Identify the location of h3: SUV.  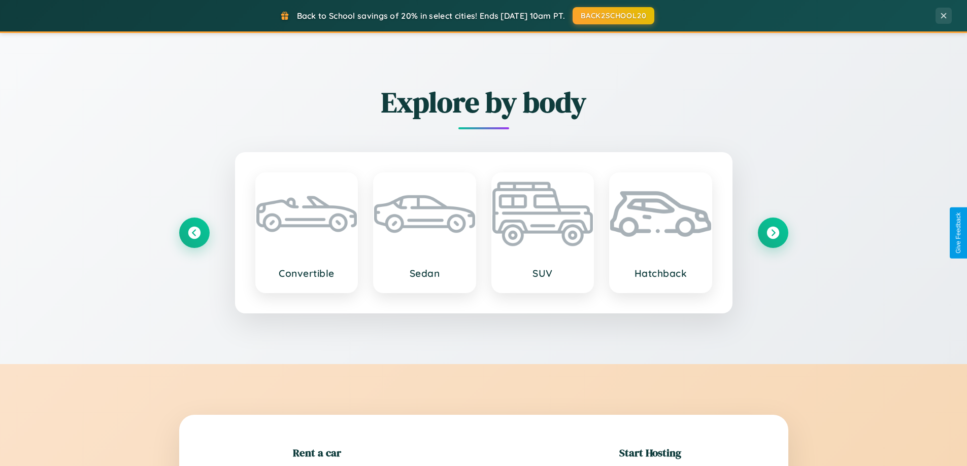
(542, 273).